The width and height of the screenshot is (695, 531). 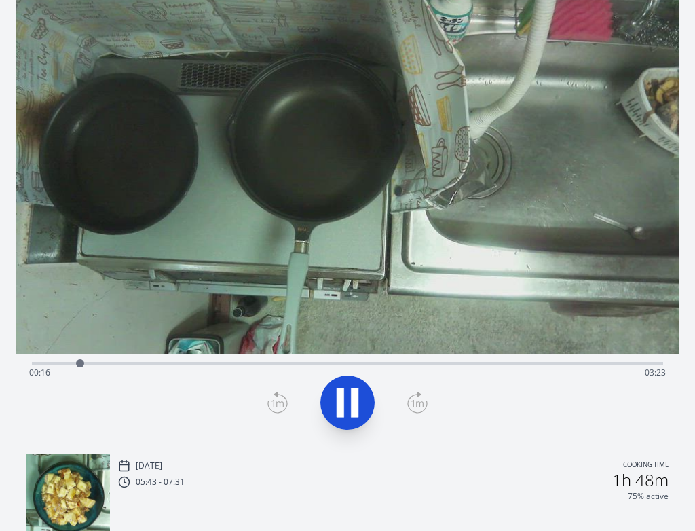 I want to click on p: Cooking time, so click(x=645, y=465).